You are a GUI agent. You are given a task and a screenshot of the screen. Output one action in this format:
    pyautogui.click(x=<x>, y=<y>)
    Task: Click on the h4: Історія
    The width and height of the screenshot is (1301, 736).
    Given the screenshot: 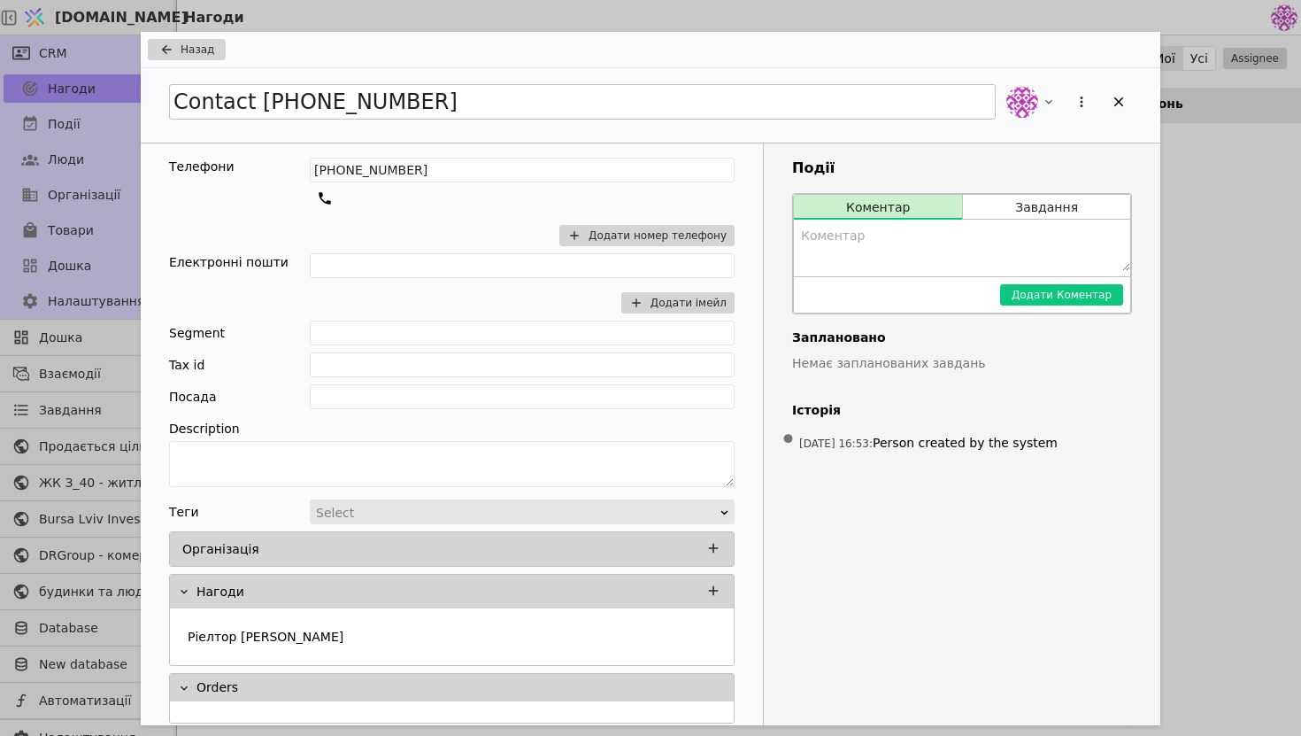 What is the action you would take?
    pyautogui.click(x=962, y=410)
    